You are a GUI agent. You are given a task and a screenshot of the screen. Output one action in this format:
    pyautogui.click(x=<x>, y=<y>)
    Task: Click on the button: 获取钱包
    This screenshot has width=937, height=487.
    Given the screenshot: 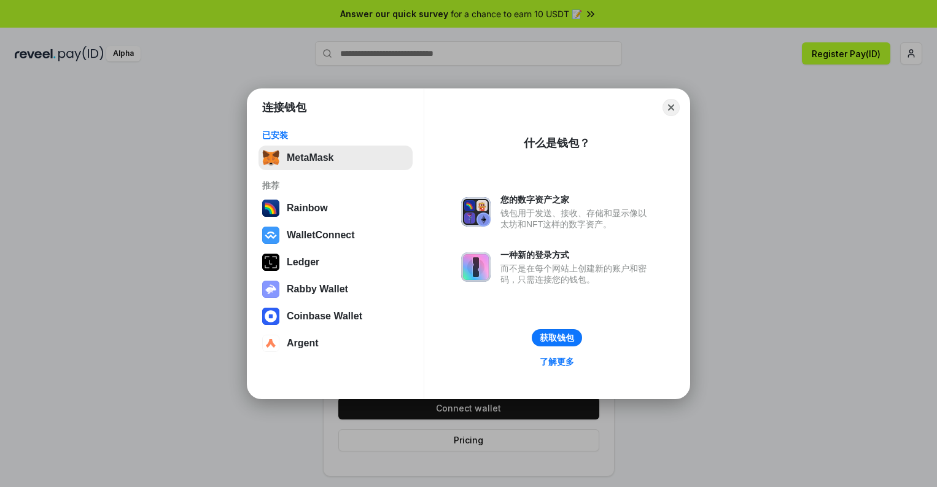 What is the action you would take?
    pyautogui.click(x=557, y=338)
    